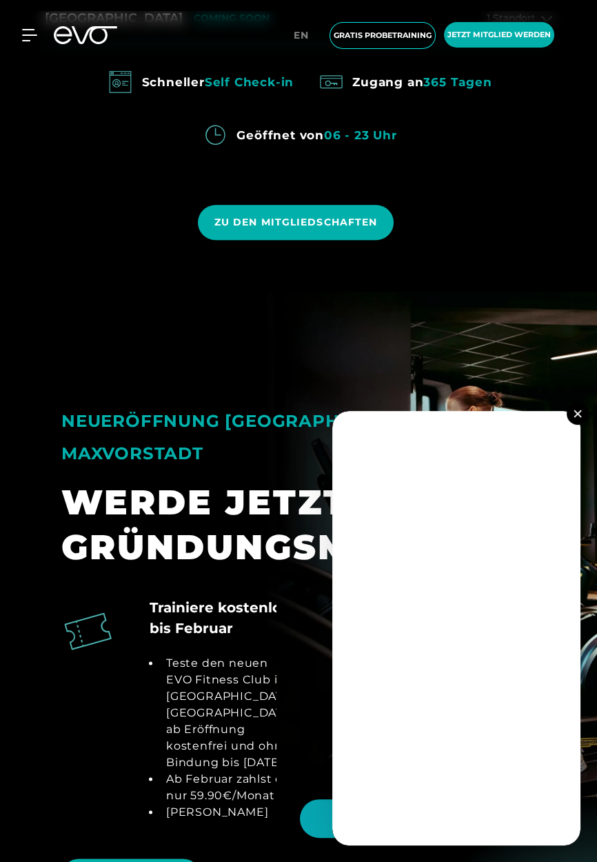  Describe the element at coordinates (457, 82) in the screenshot. I see `em: 365 Tagen` at that location.